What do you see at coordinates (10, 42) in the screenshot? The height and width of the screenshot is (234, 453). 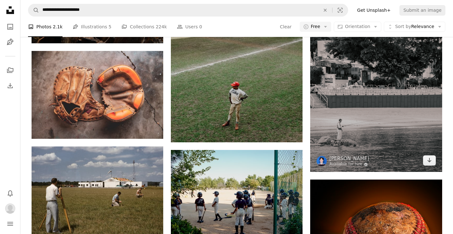 I see `a: Illustrations` at bounding box center [10, 42].